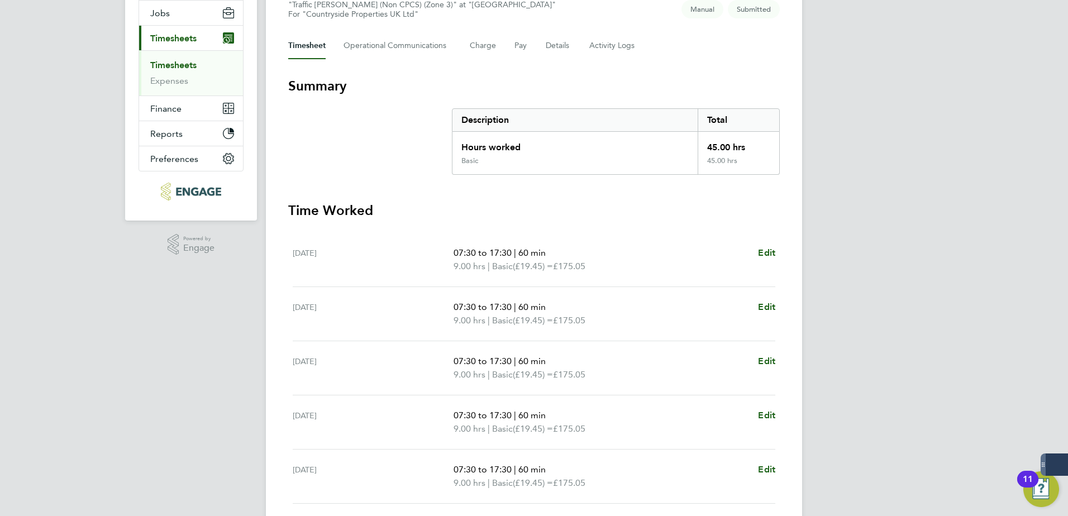  I want to click on button: Reports, so click(191, 134).